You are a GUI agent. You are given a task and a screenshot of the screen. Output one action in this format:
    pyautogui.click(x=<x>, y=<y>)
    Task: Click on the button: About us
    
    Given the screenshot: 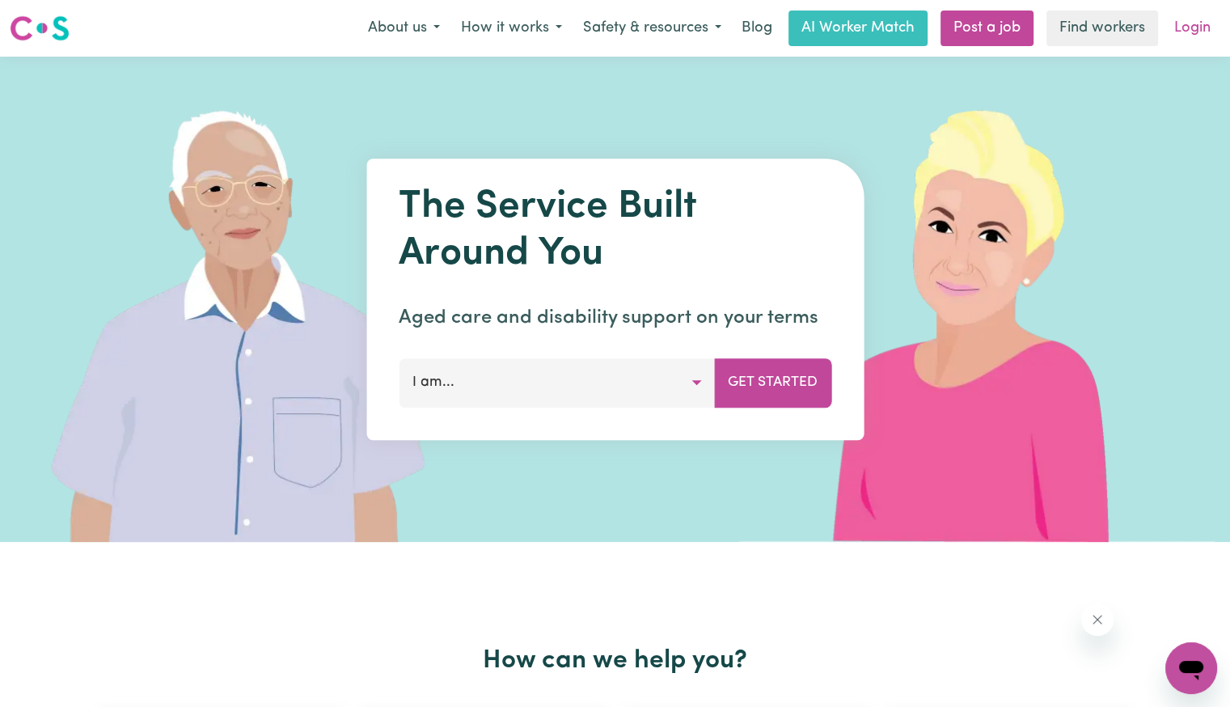 What is the action you would take?
    pyautogui.click(x=403, y=28)
    